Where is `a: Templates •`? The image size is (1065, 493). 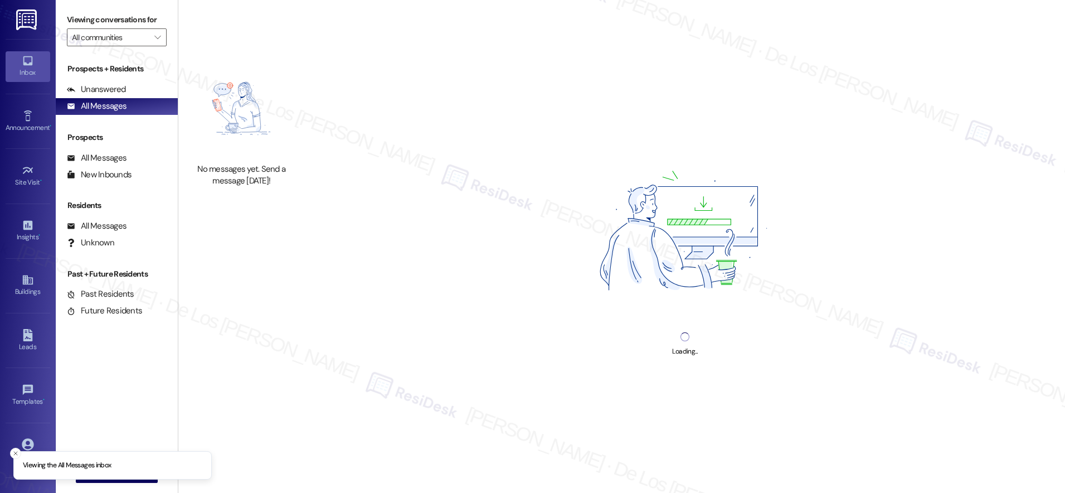 a: Templates • is located at coordinates (28, 395).